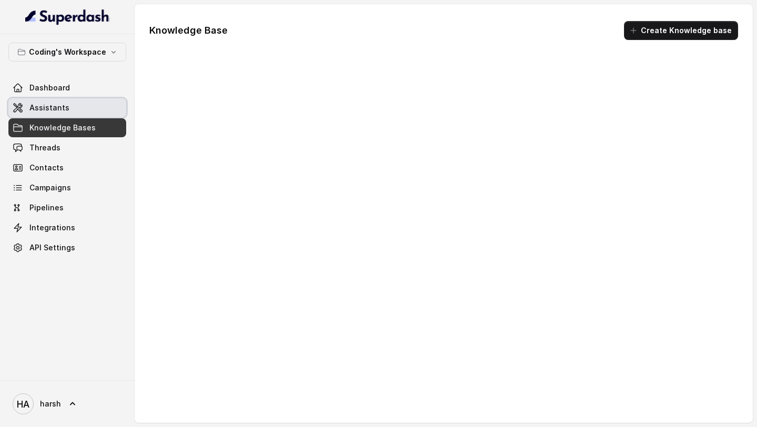 This screenshot has width=757, height=427. Describe the element at coordinates (49, 108) in the screenshot. I see `span: Assistants` at that location.